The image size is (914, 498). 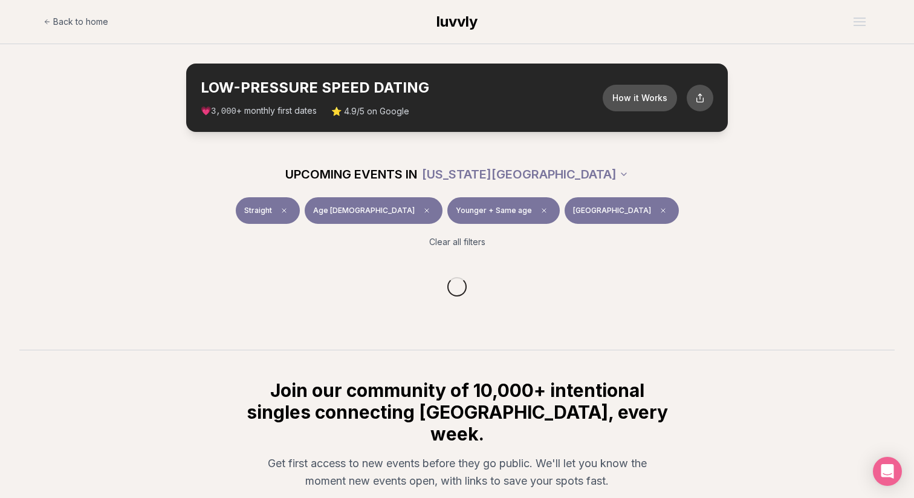 What do you see at coordinates (76, 22) in the screenshot?
I see `a: Back to home` at bounding box center [76, 22].